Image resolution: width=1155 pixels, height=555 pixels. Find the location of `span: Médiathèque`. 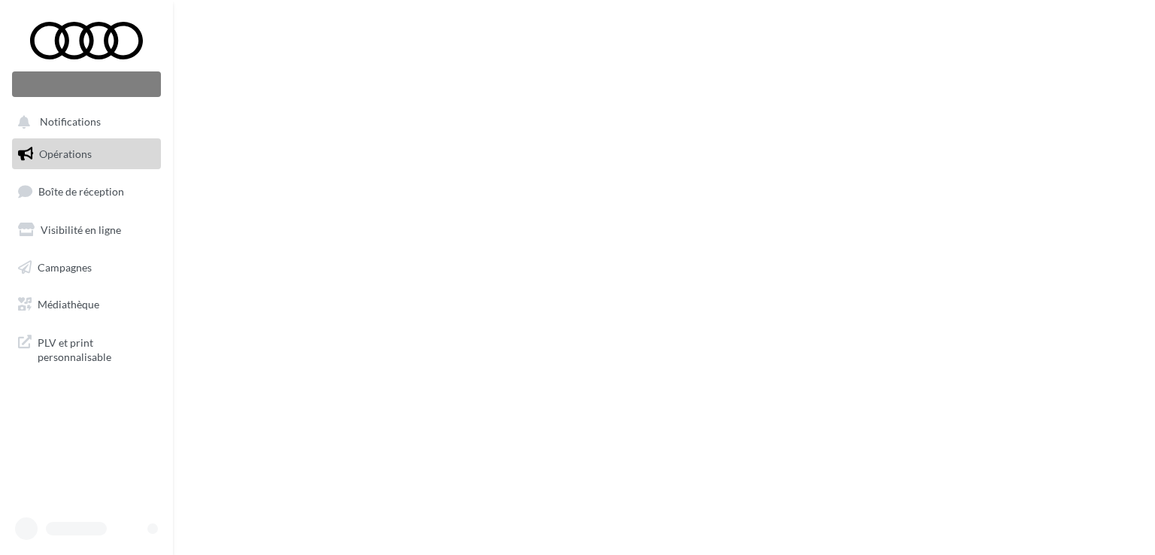

span: Médiathèque is located at coordinates (68, 304).